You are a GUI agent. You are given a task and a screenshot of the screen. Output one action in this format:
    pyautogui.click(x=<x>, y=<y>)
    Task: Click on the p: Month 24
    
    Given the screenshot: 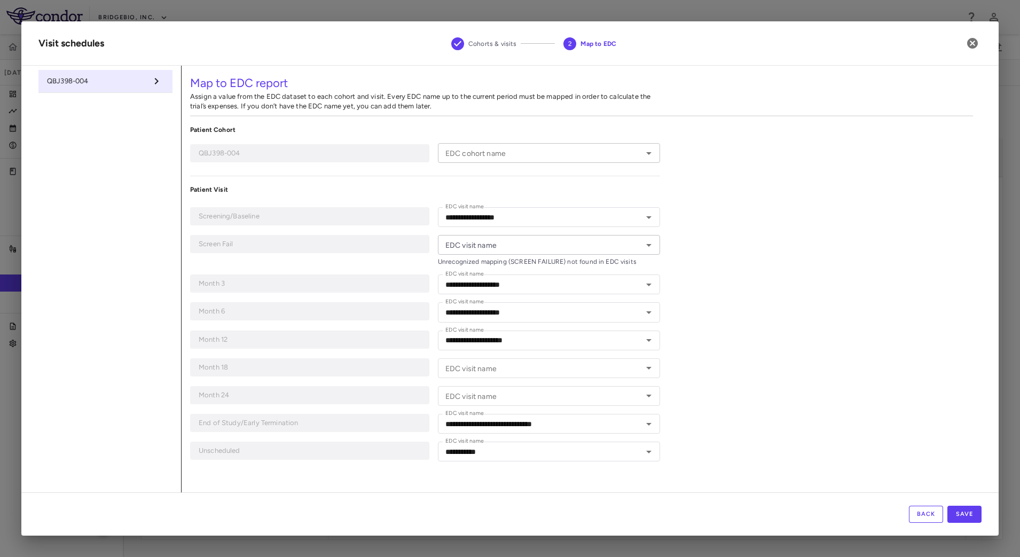 What is the action you would take?
    pyautogui.click(x=310, y=395)
    